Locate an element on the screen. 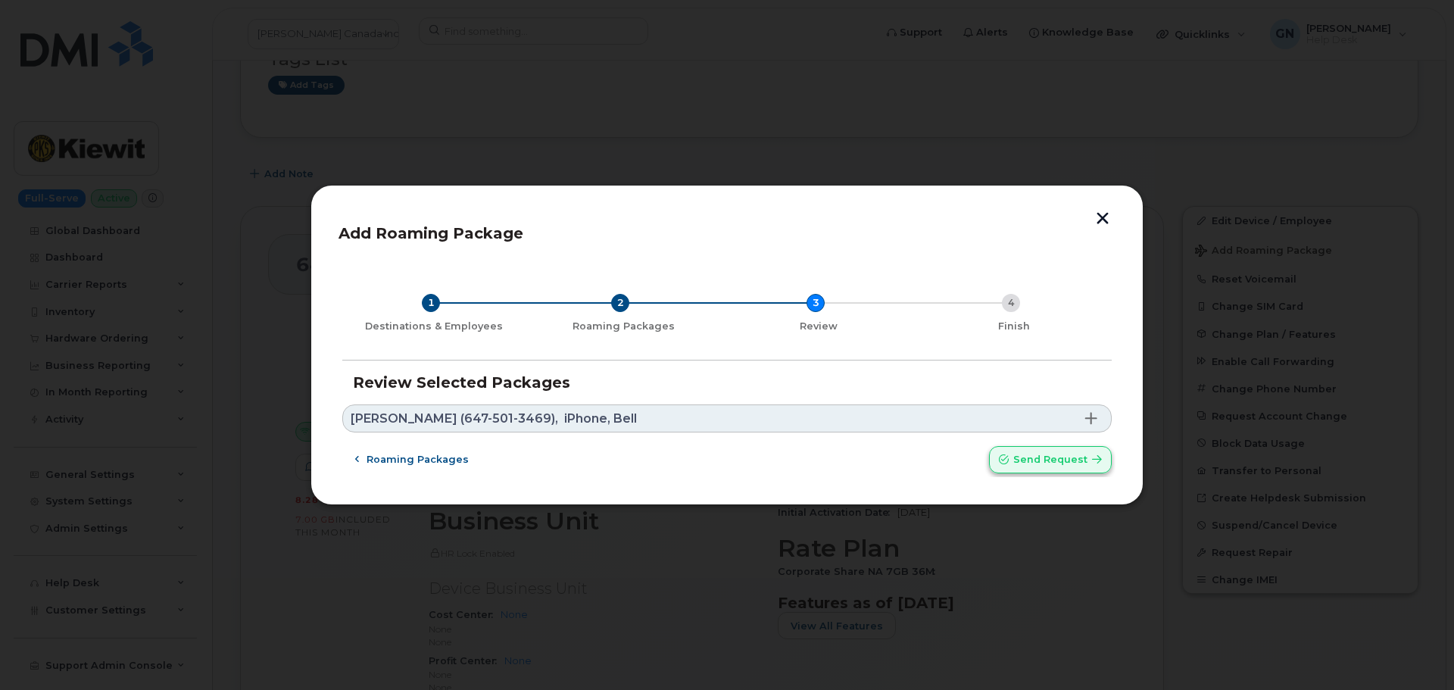 This screenshot has width=1454, height=690. div: 4 is located at coordinates (1011, 303).